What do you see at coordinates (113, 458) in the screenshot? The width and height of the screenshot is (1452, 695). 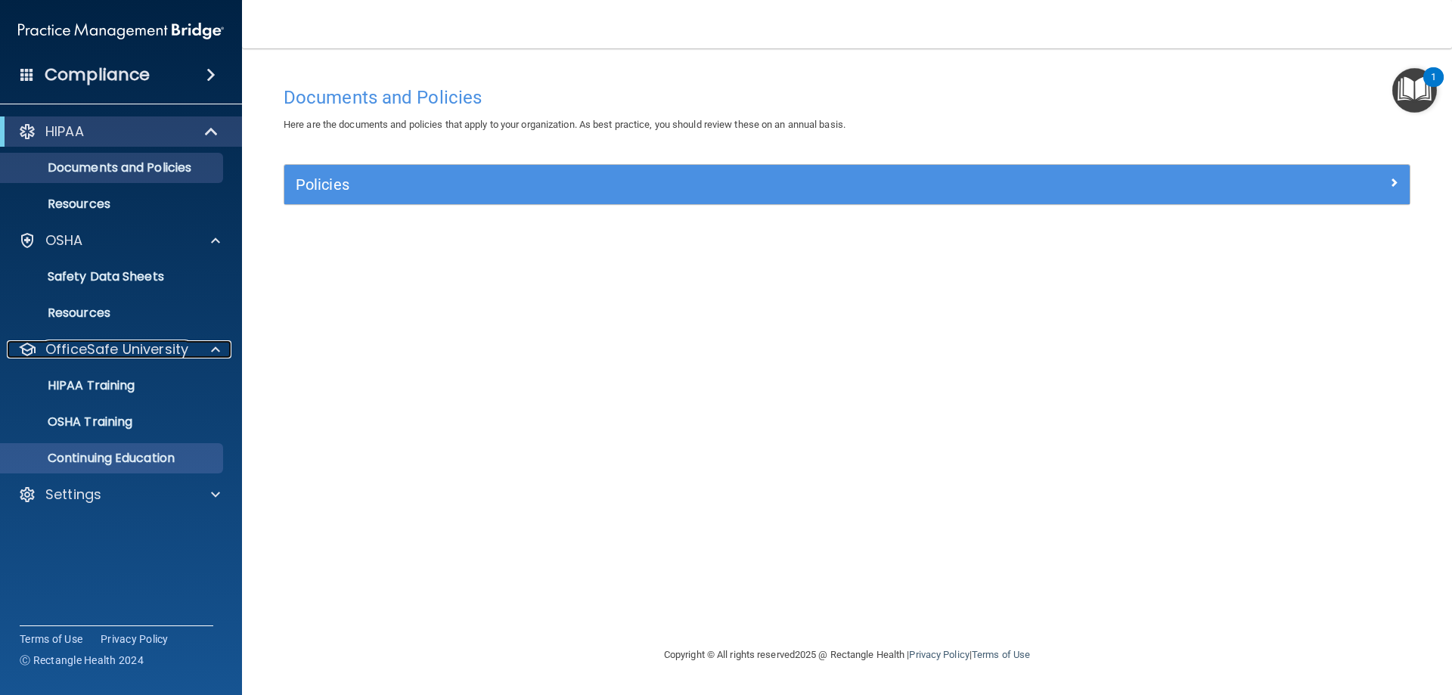 I see `p: Continuing Education` at bounding box center [113, 458].